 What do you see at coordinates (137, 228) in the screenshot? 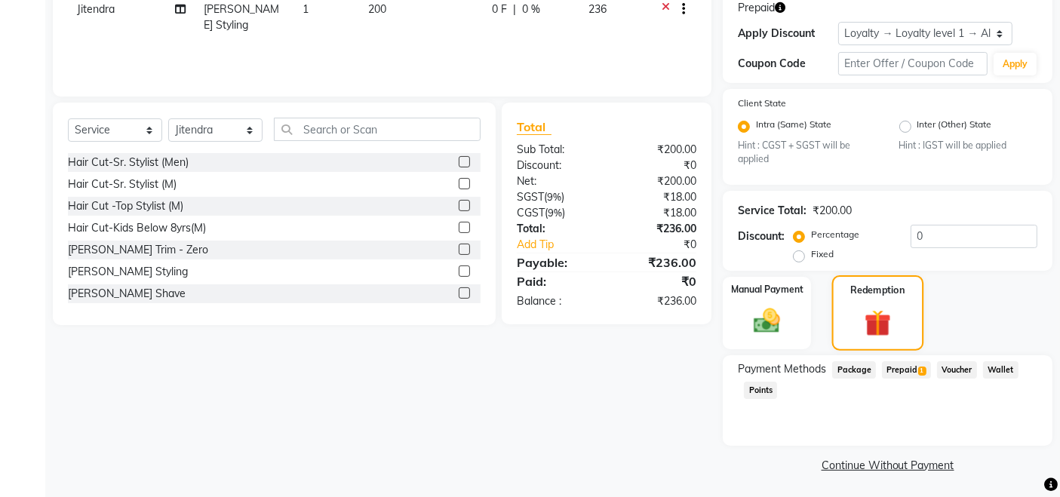
I see `div: Hair Cut-Kids Below 8yrs(M)` at bounding box center [137, 228].